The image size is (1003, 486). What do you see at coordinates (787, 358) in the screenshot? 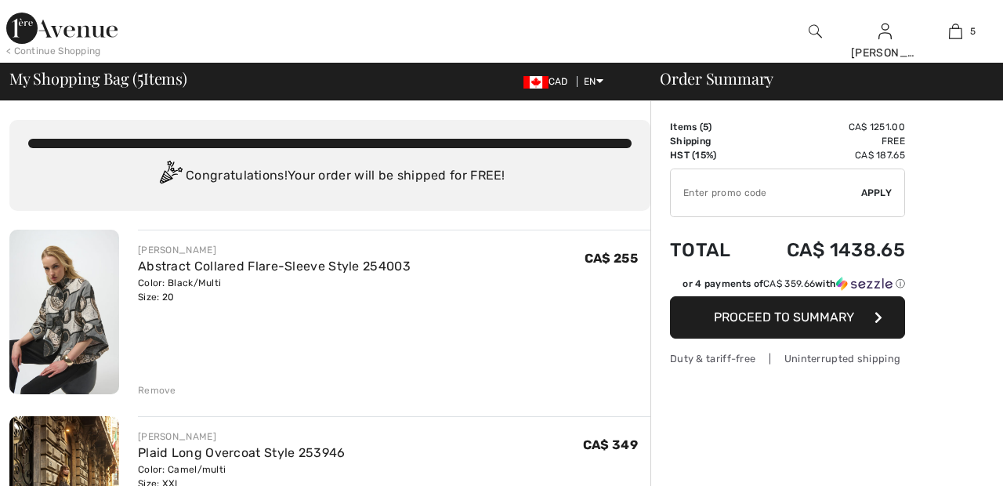
I see `div: Duty & tariff-free | Uninterrupted shipping` at bounding box center [787, 358].